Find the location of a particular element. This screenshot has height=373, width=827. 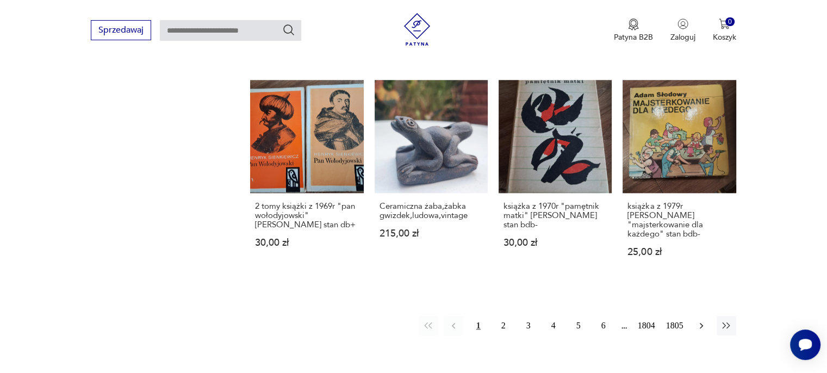

button: Patyna B2B is located at coordinates (634, 30).